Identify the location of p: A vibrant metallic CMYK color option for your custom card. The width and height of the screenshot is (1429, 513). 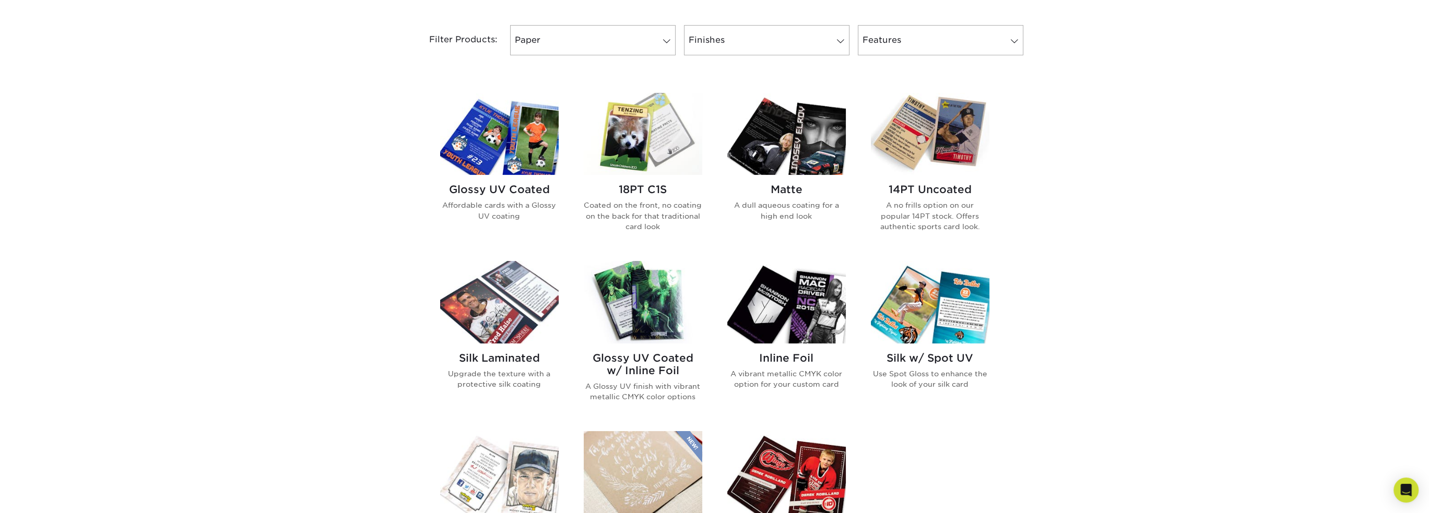
(787, 379).